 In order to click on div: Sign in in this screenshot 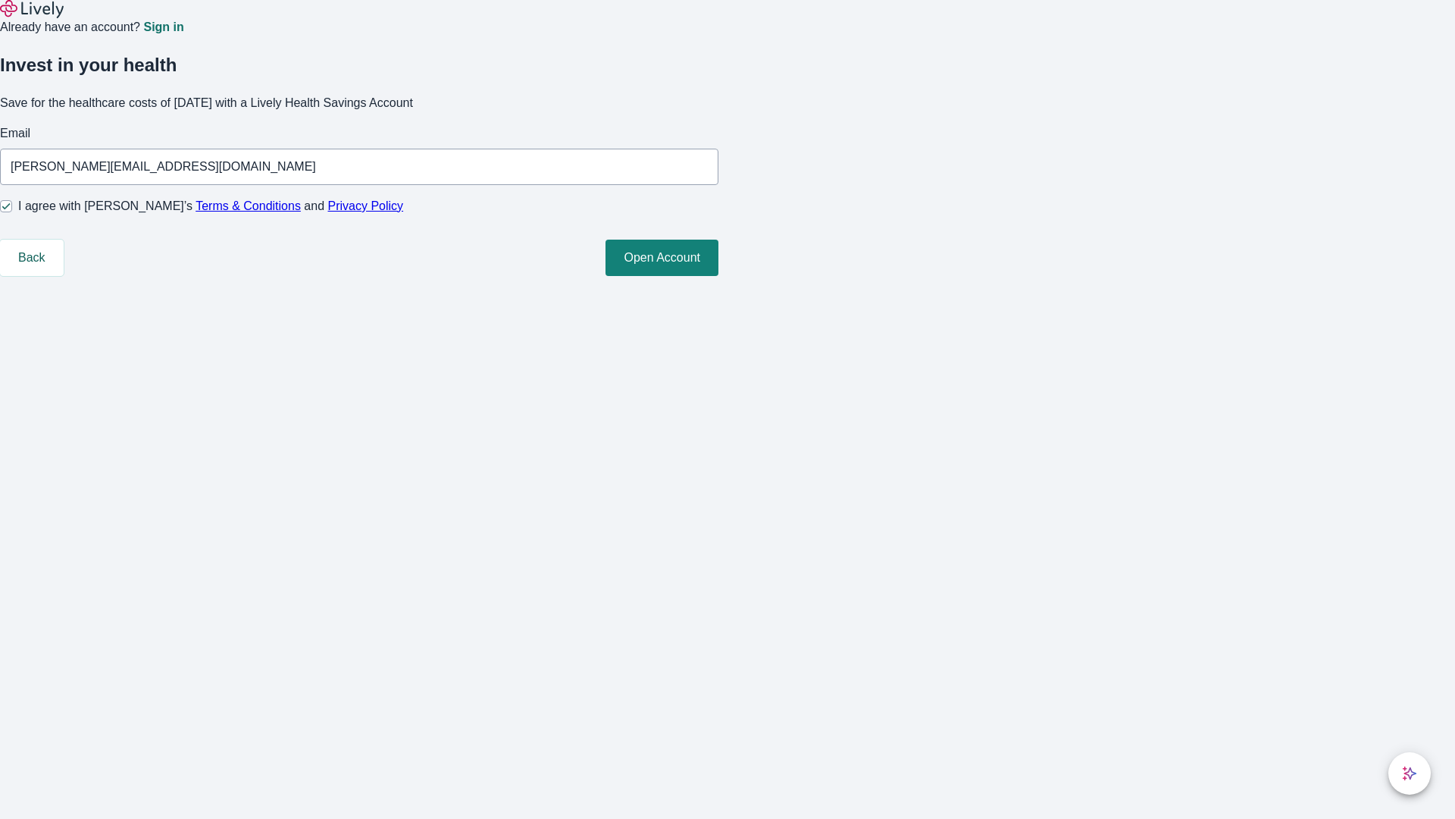, I will do `click(163, 27)`.